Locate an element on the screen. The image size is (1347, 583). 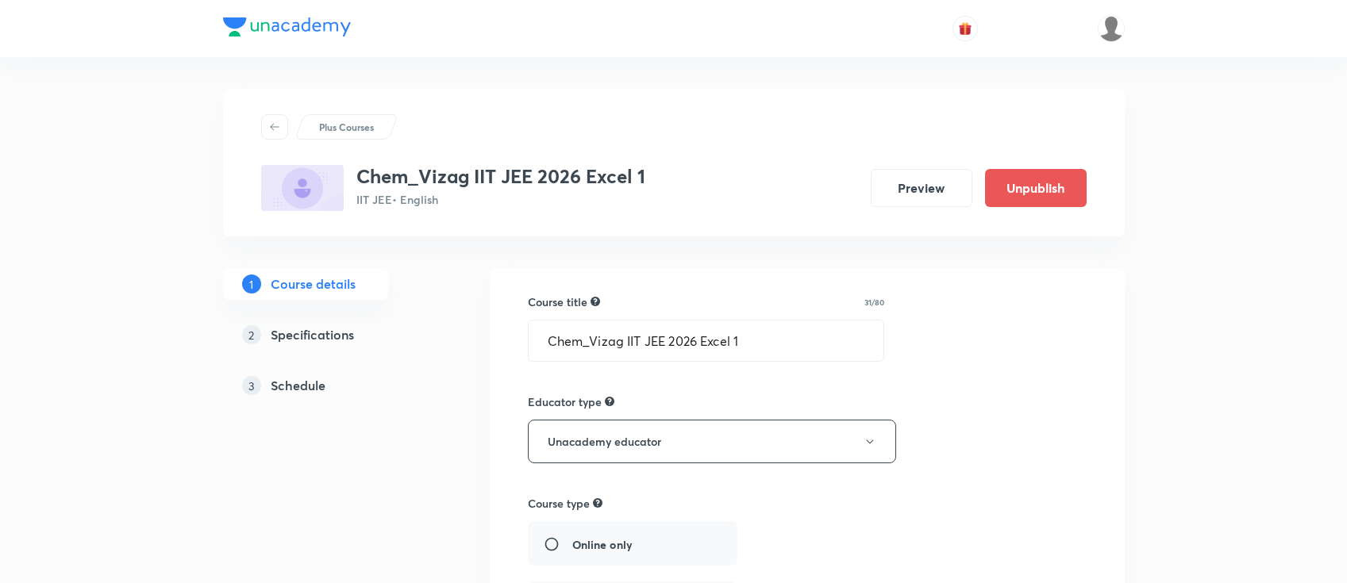
p: 3 is located at coordinates (252, 386).